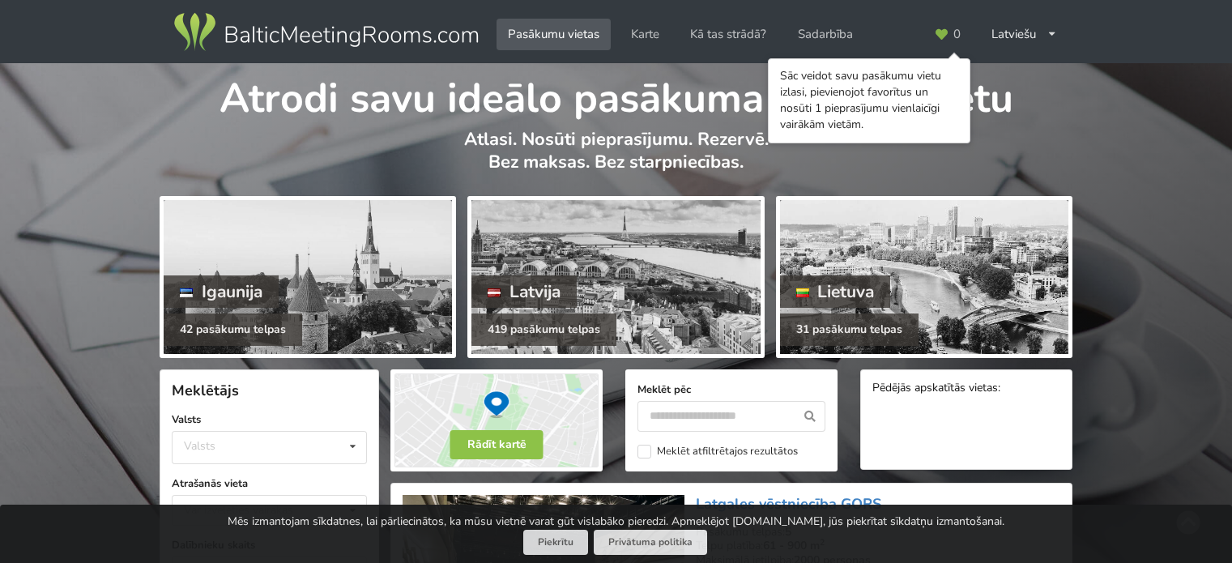  I want to click on span: 0, so click(957, 34).